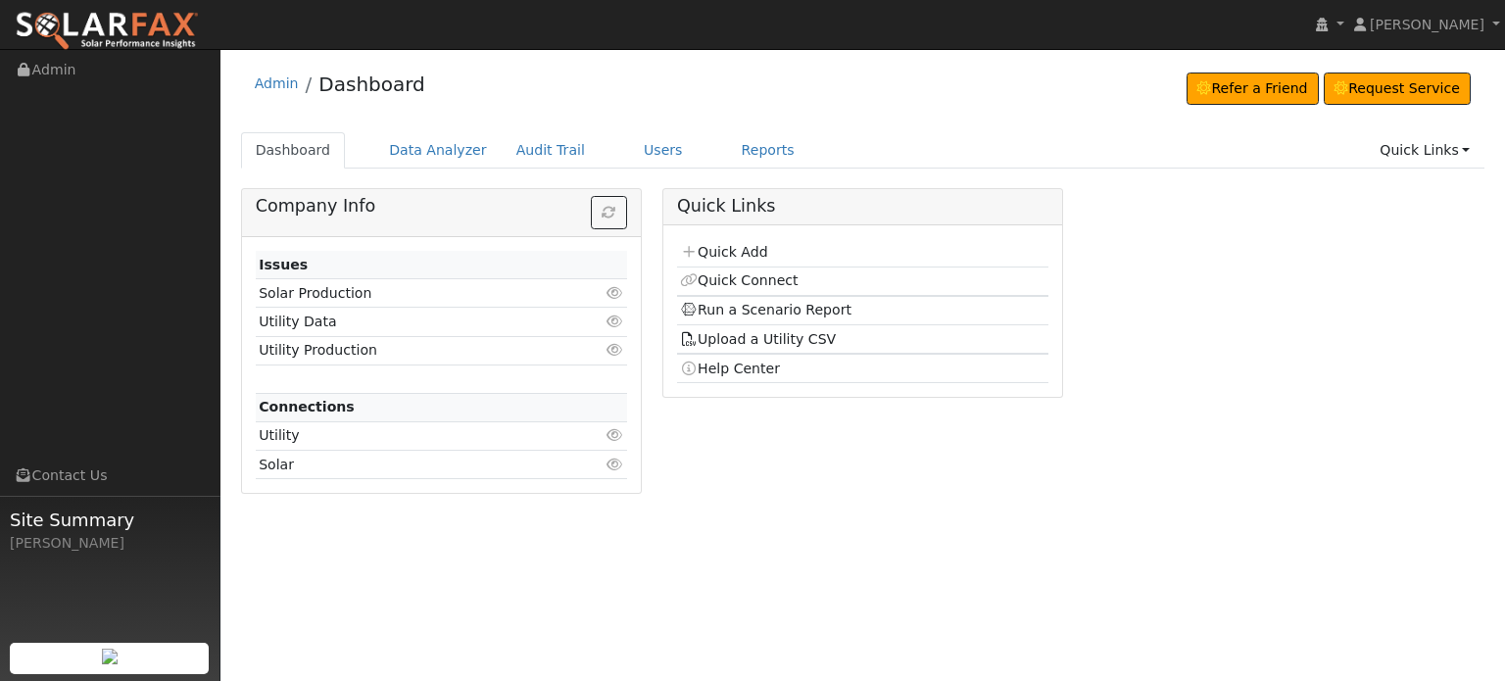 The image size is (1505, 681). Describe the element at coordinates (411, 435) in the screenshot. I see `td: Utility` at that location.